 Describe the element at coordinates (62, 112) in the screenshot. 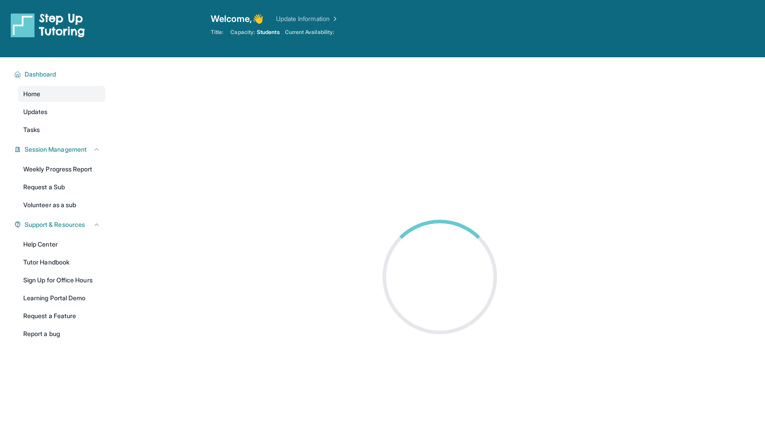

I see `a: Updates` at that location.